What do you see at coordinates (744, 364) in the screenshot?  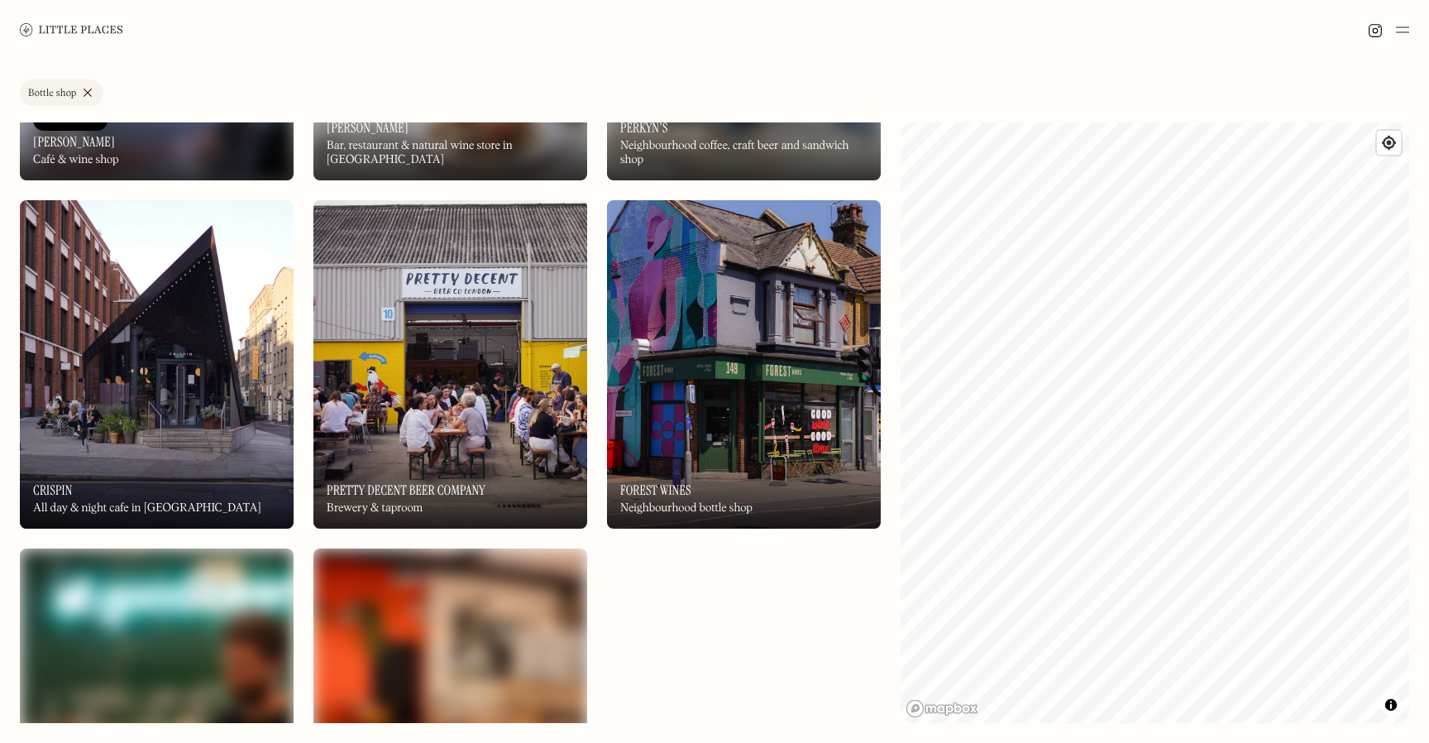 I see `a: Forest WinesForest WinesForest WinesNeighbourhood bottle shop` at bounding box center [744, 364].